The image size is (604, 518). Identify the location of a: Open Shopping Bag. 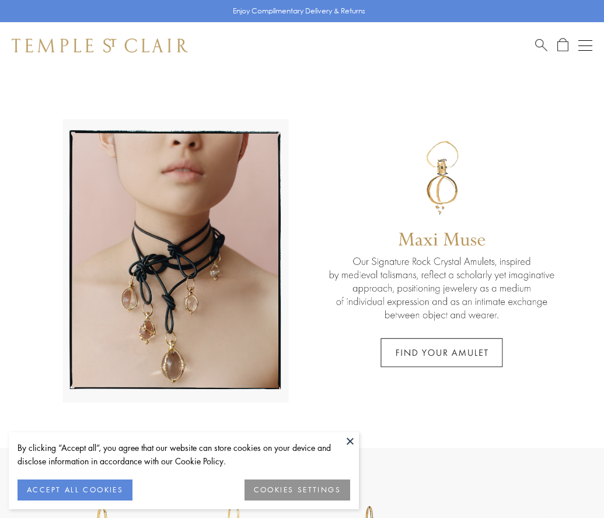
(562, 45).